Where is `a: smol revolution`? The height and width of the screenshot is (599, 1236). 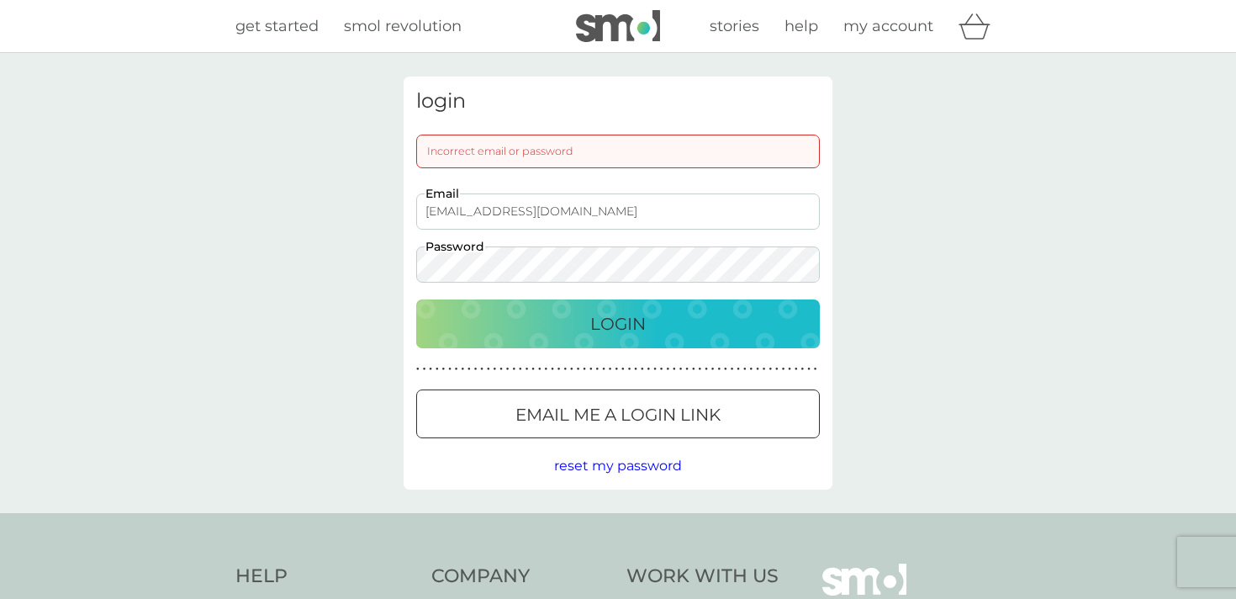
a: smol revolution is located at coordinates (403, 26).